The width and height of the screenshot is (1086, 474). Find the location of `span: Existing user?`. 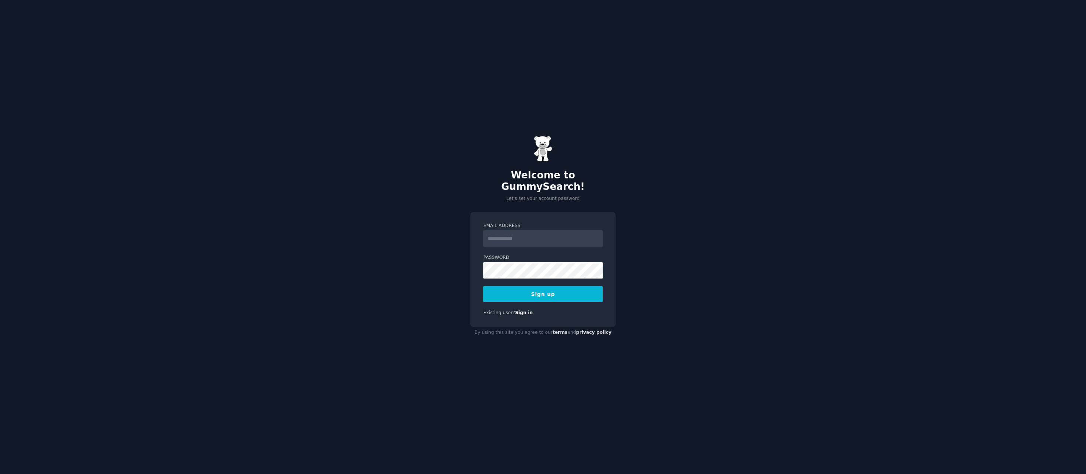

span: Existing user? is located at coordinates (499, 312).